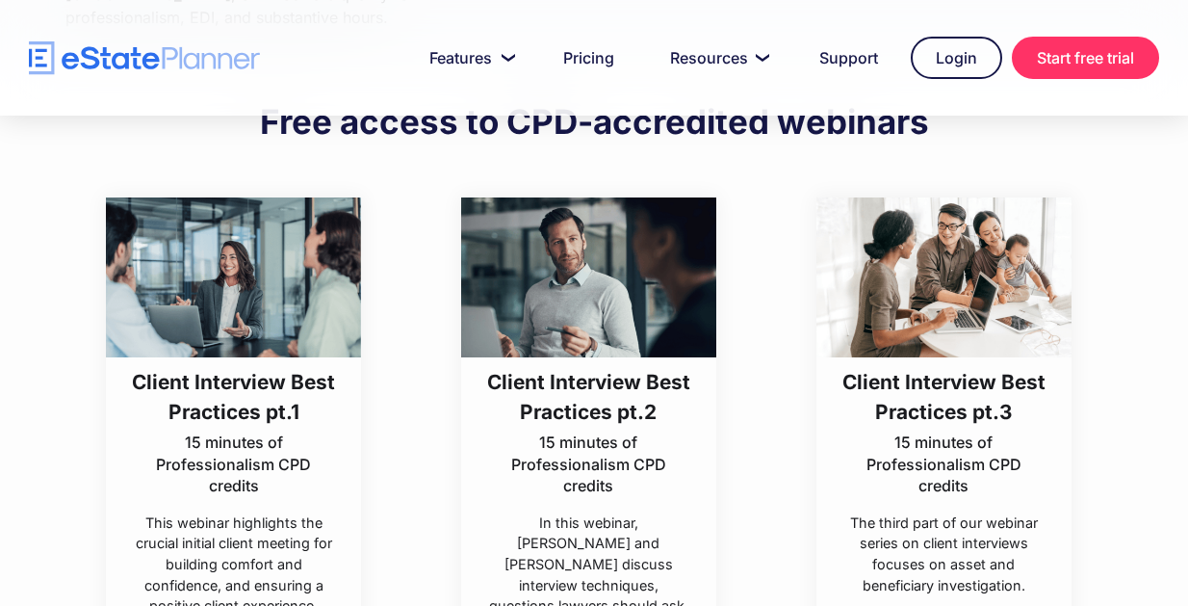  I want to click on h3: Client Interview Best Practices pt.2, so click(588, 397).